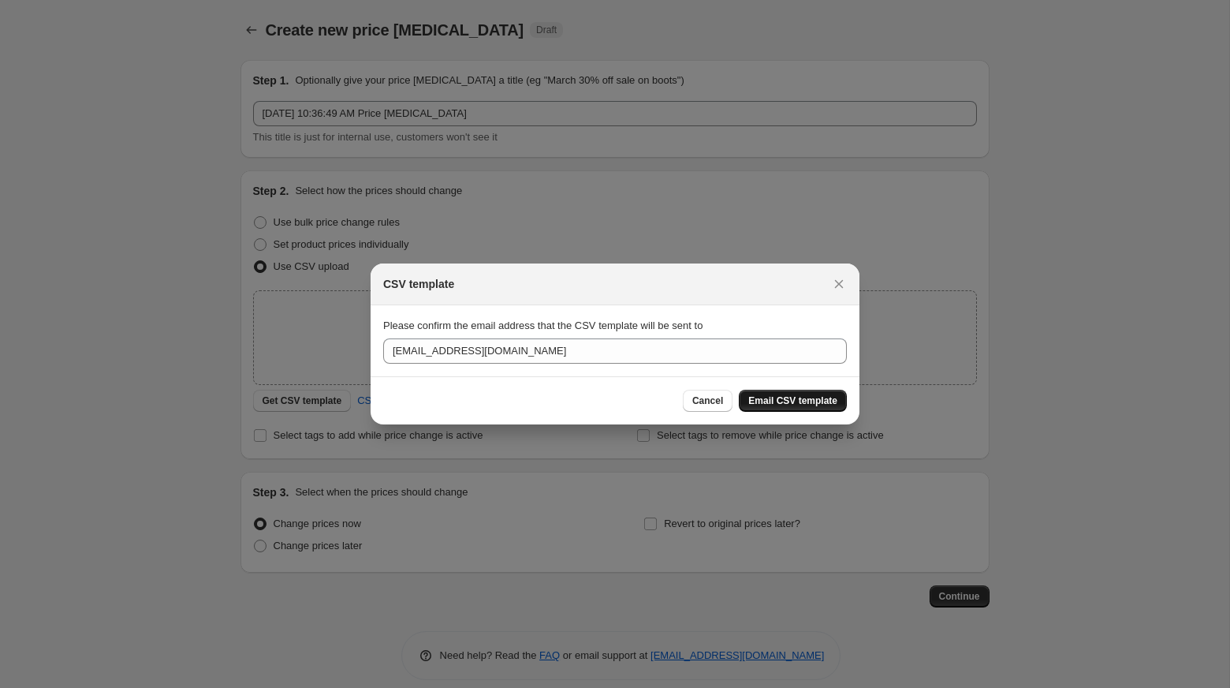  What do you see at coordinates (419, 284) in the screenshot?
I see `h2: CSV template` at bounding box center [419, 284].